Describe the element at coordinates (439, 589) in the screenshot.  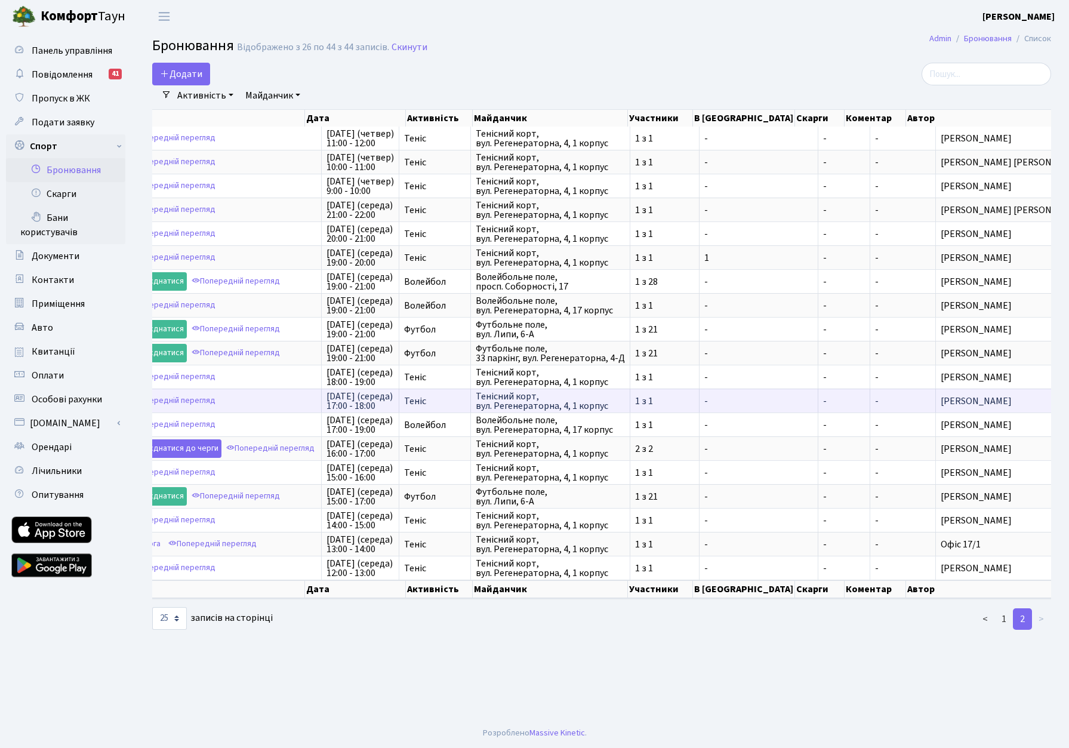
I see `th: Активність` at that location.